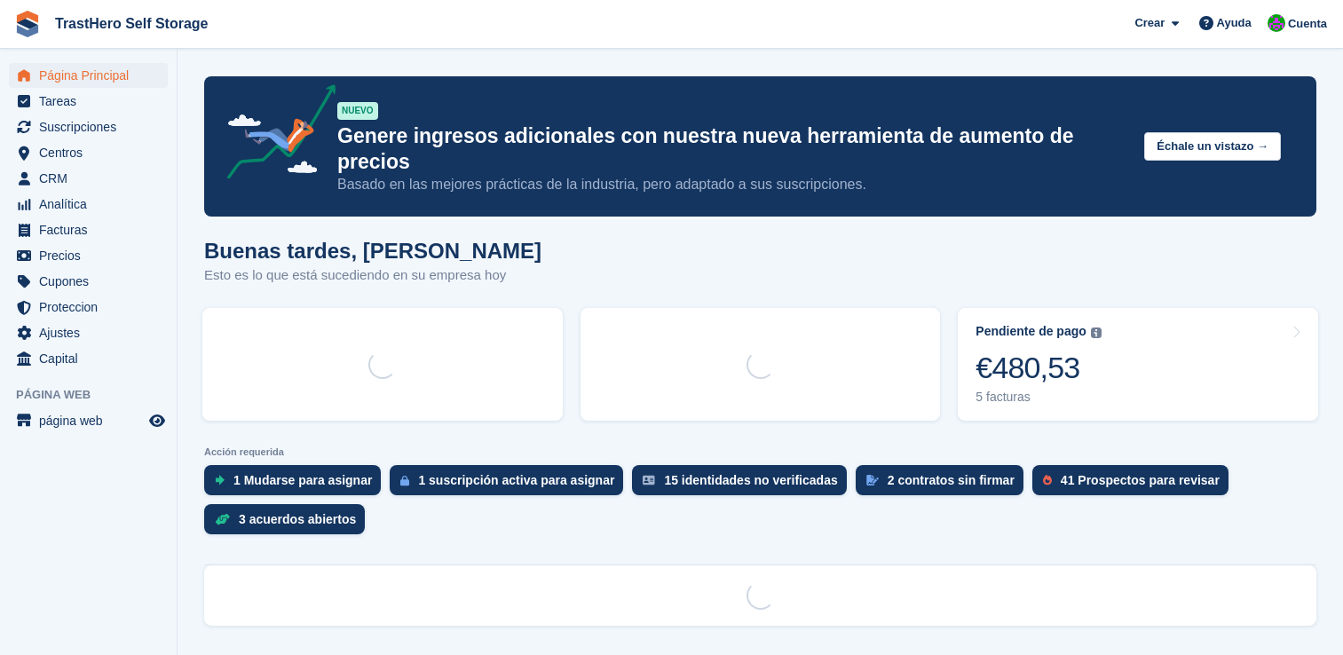 This screenshot has width=1343, height=655. I want to click on img: deal-1b604bf984904fb50ccaf53a9ad4b4a5d6e5aea283cecdc64d6e3604feb123c2.svg, so click(222, 519).